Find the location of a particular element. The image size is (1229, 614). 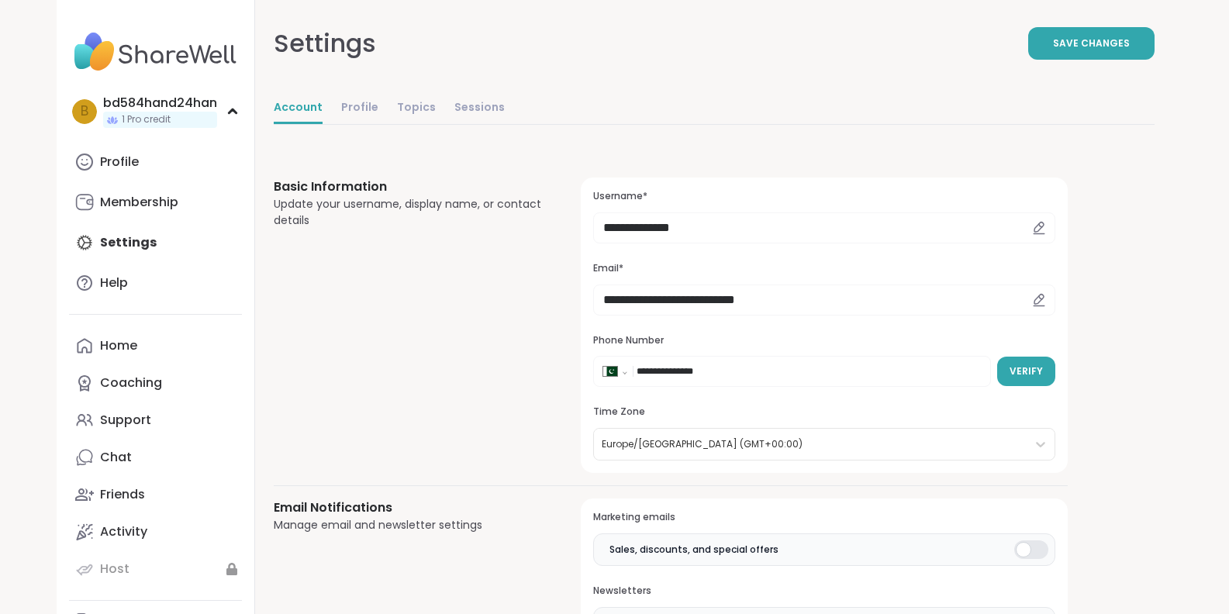

h3: Marketing emails is located at coordinates (823, 517).